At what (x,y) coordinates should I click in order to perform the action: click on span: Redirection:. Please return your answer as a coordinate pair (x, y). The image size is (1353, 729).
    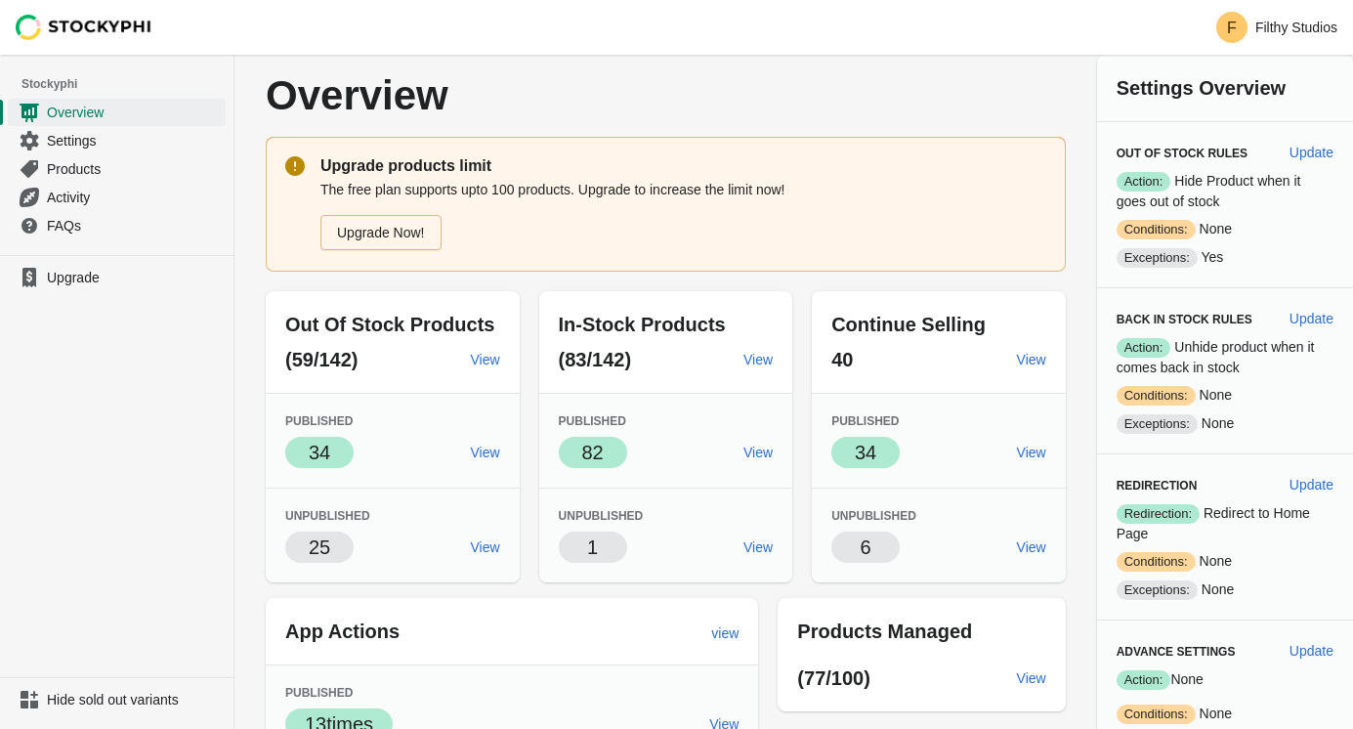
    Looking at the image, I should click on (1157, 514).